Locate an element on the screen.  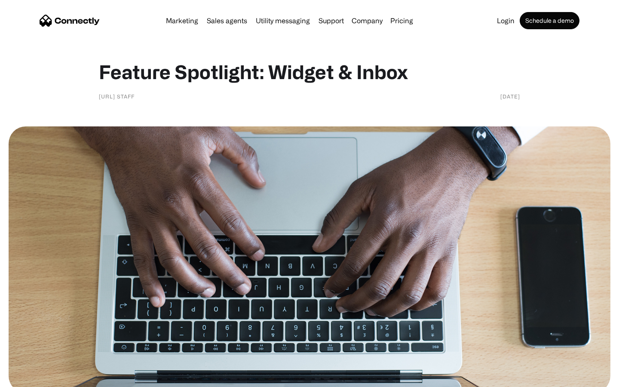
aside: Language selected: English is located at coordinates (30, 378).